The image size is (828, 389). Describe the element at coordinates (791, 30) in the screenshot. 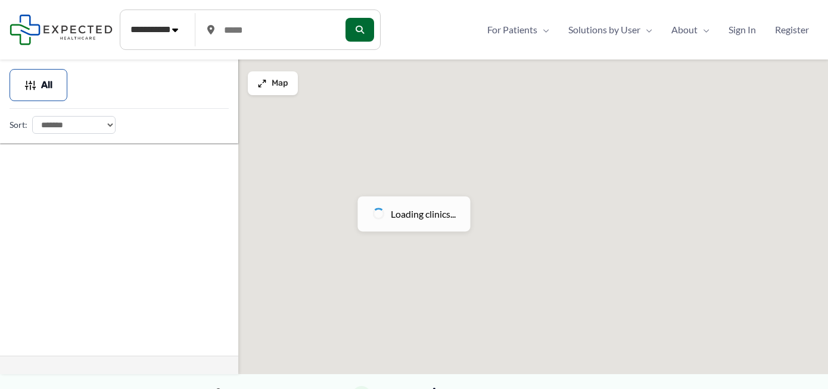

I see `a: Register` at that location.